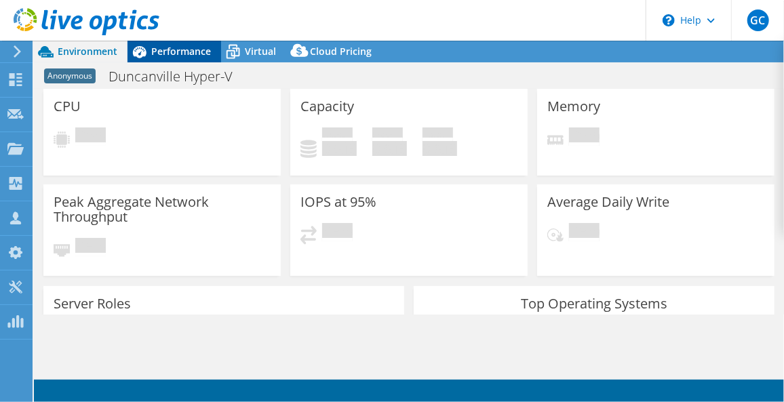 This screenshot has height=402, width=784. What do you see at coordinates (387, 134) in the screenshot?
I see `span: Free` at bounding box center [387, 134].